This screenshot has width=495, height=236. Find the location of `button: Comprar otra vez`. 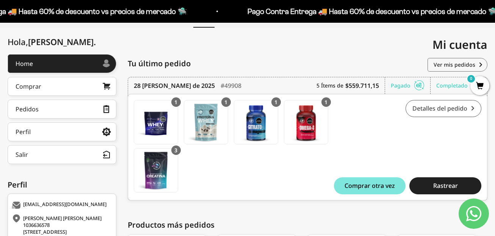

button: Comprar otra vez is located at coordinates (370, 186).